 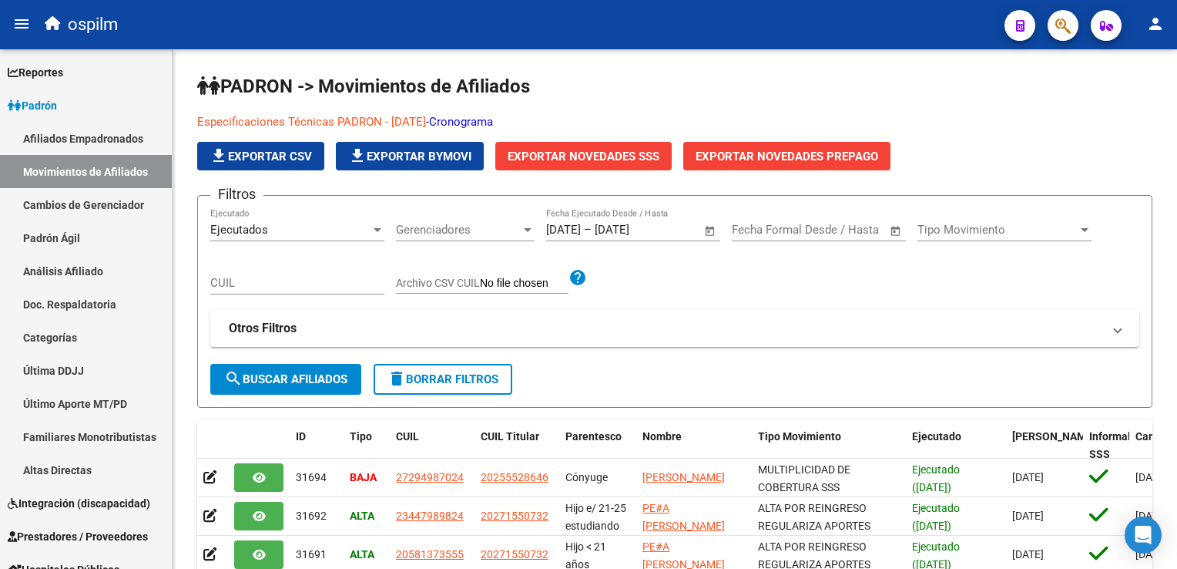 I want to click on datatable-header-cell: Tipo Movimiento, so click(x=829, y=445).